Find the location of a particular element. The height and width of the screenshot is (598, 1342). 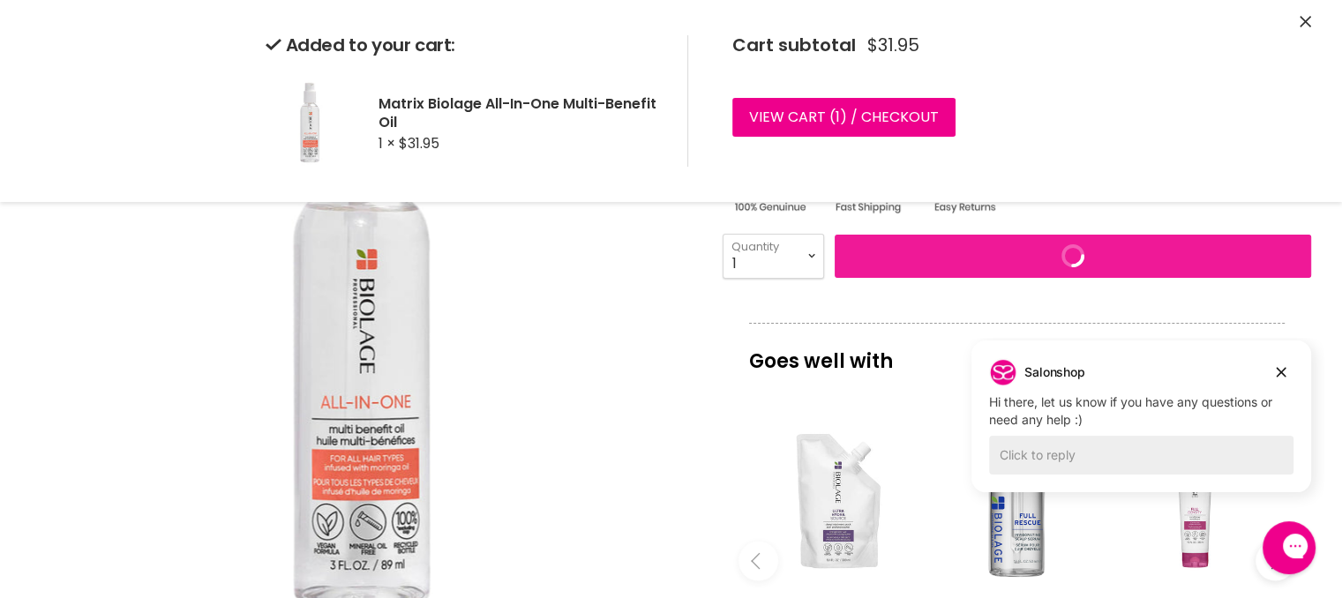

span: 1 is located at coordinates (837, 116).